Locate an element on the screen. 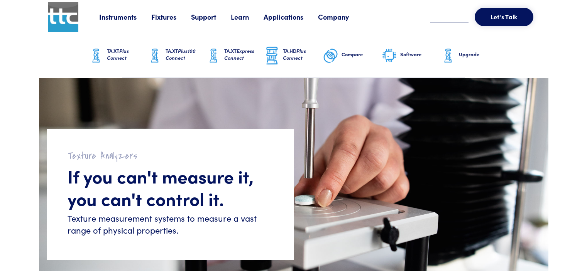 Image resolution: width=587 pixels, height=271 pixels. h1: If you can't measure it, you can't control it. is located at coordinates (170, 187).